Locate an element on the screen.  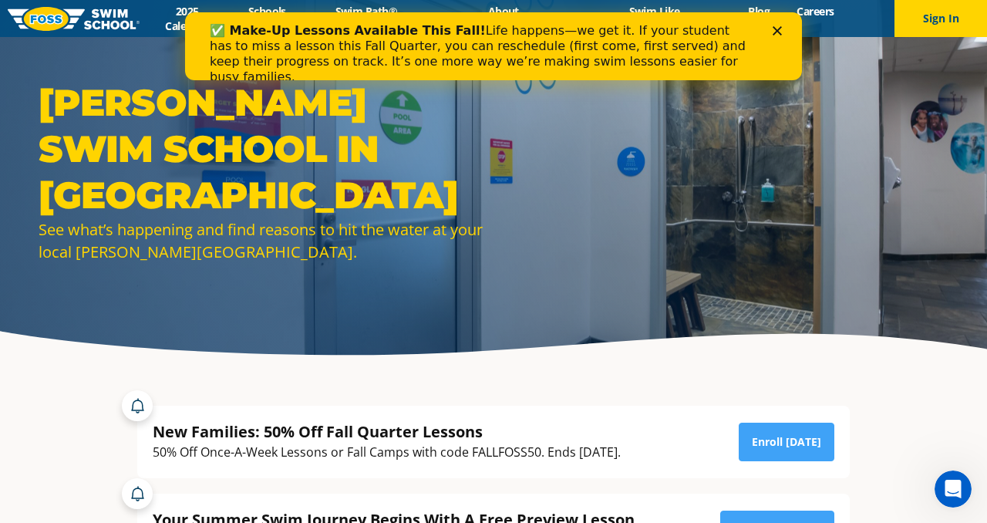
img: FOSS Swim School Logo is located at coordinates (73, 19).